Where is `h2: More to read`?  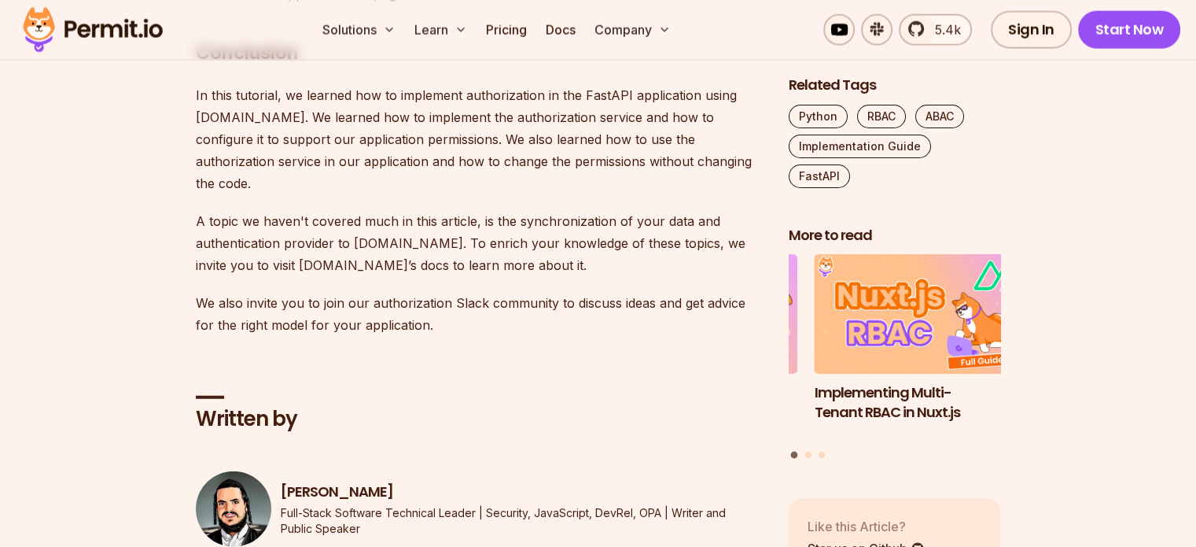 h2: More to read is located at coordinates (895, 235).